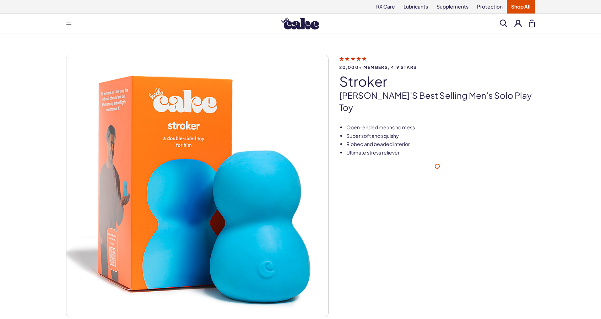 The width and height of the screenshot is (601, 319). What do you see at coordinates (300, 23) in the screenshot?
I see `img: Hello Cake` at bounding box center [300, 23].